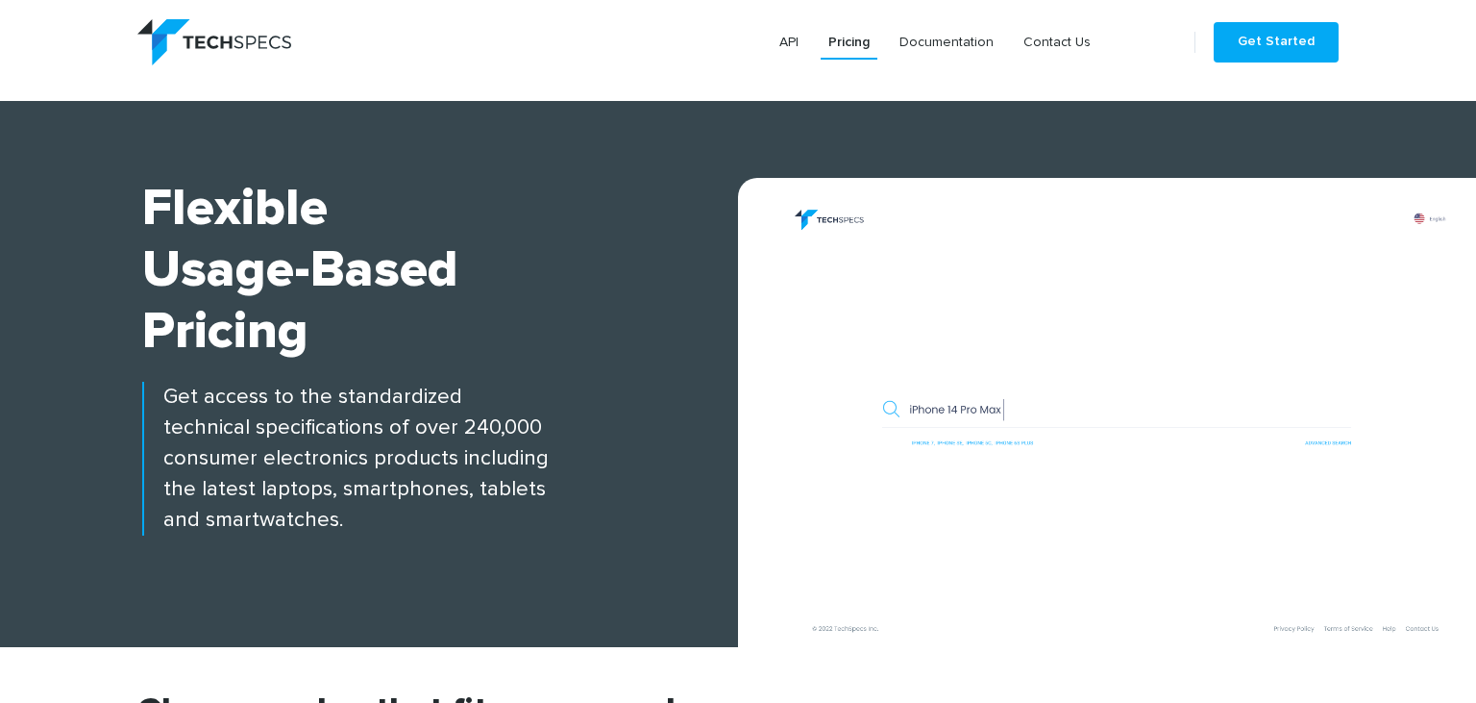 The image size is (1476, 703). What do you see at coordinates (1276, 42) in the screenshot?
I see `a: Get Started` at bounding box center [1276, 42].